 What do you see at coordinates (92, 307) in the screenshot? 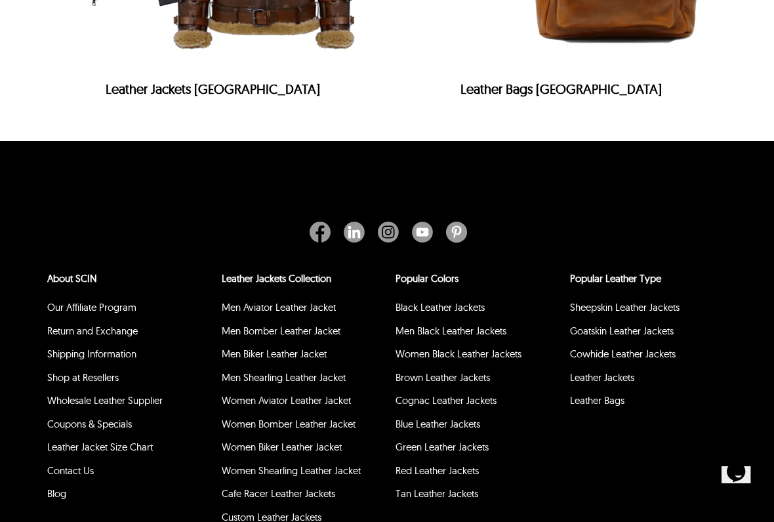
I see `a: Our Affiliate Program` at bounding box center [92, 307].